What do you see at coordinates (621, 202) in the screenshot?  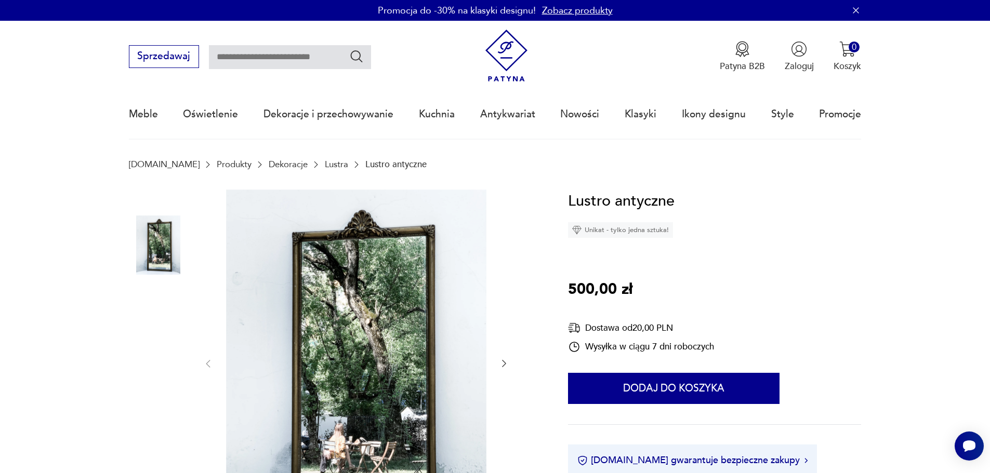 I see `h1: Lustro antyczne` at bounding box center [621, 202].